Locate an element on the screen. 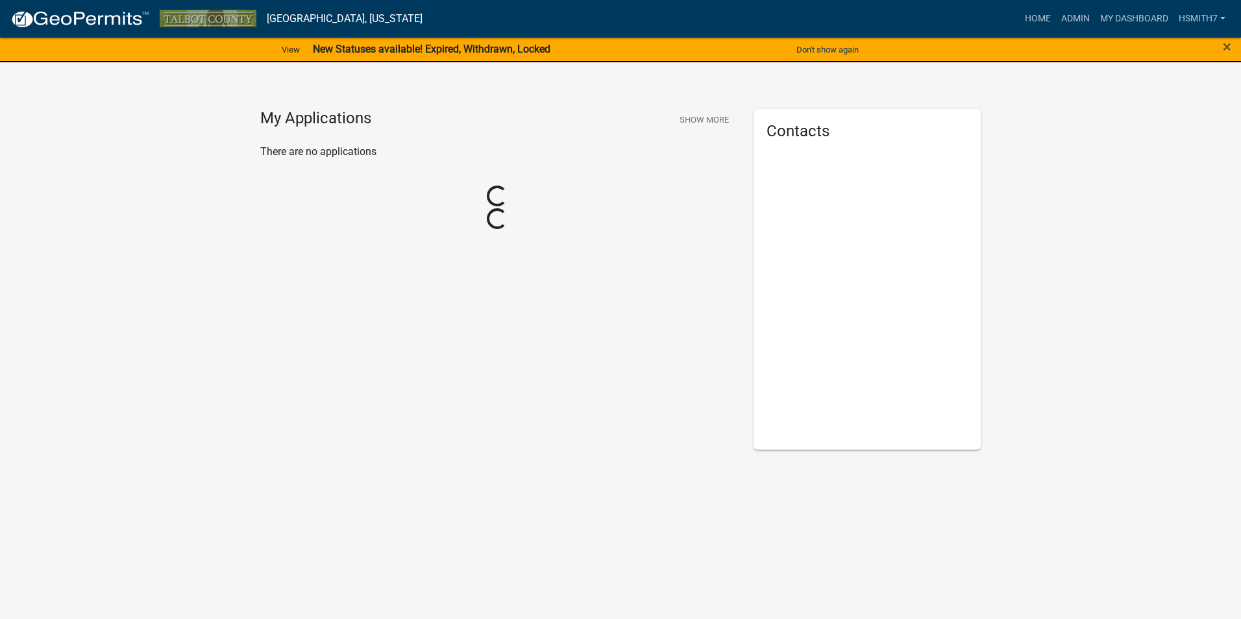 This screenshot has width=1241, height=619. a: hsmith7 is located at coordinates (1202, 19).